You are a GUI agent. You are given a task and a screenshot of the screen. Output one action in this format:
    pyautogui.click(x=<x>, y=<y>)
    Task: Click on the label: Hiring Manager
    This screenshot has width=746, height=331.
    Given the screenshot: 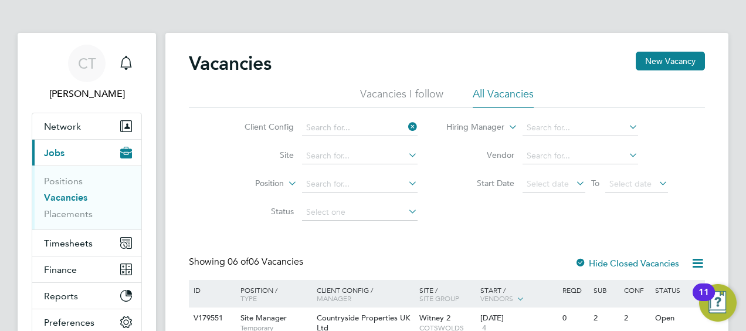 What is the action you would take?
    pyautogui.click(x=470, y=127)
    